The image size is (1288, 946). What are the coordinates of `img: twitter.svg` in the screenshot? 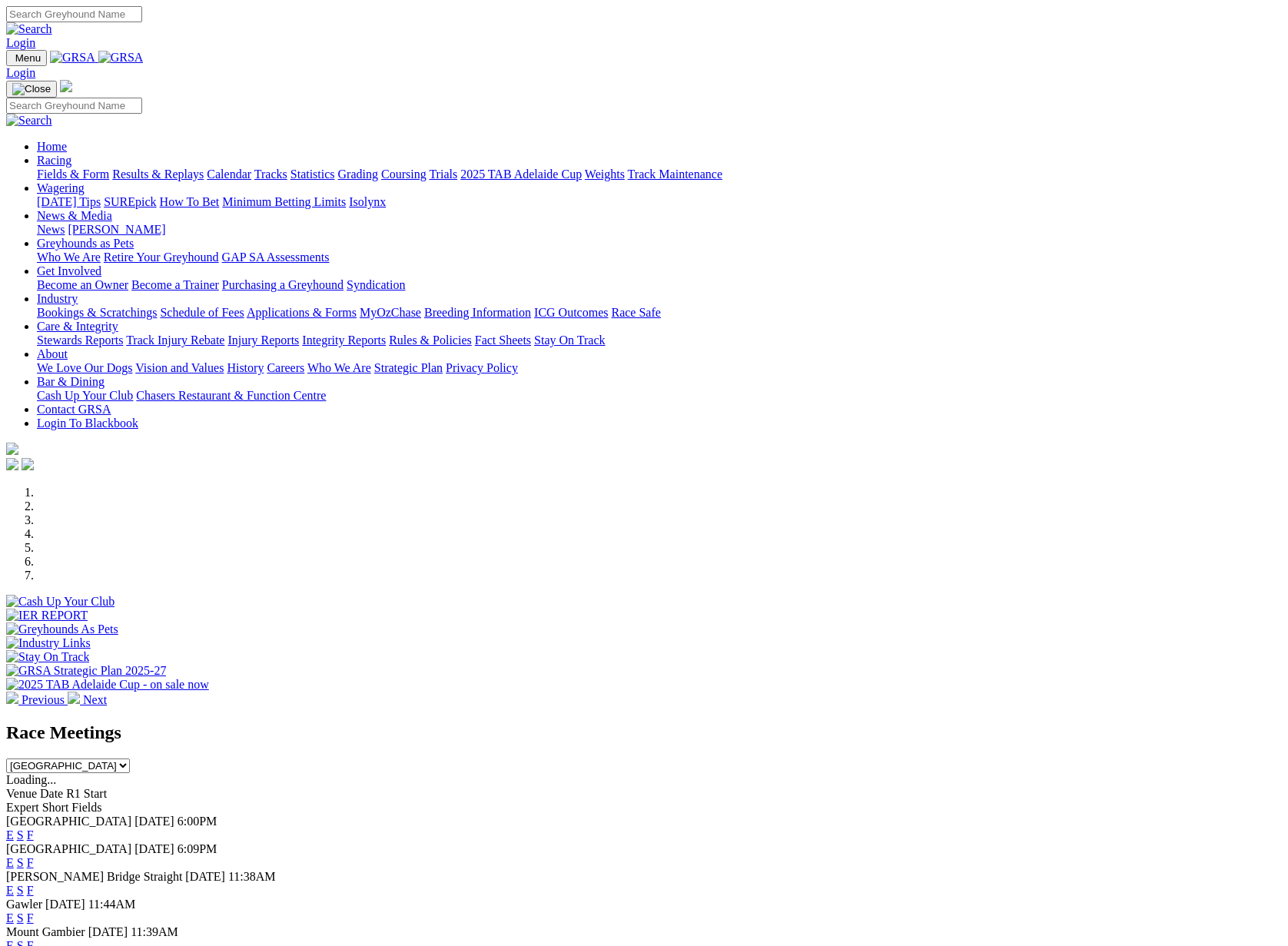 It's located at (28, 464).